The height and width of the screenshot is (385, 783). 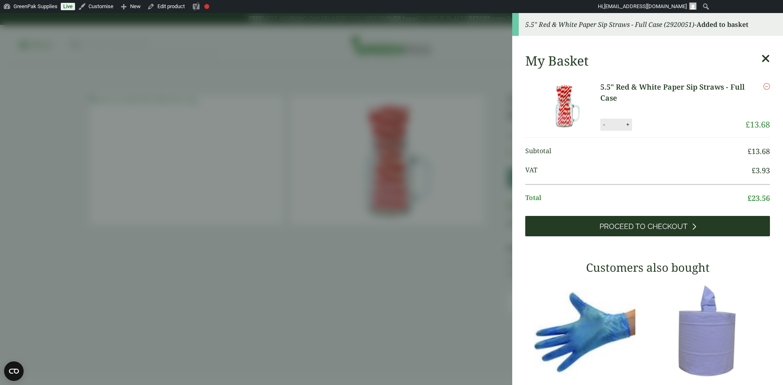 I want to click on span: VAT, so click(x=638, y=170).